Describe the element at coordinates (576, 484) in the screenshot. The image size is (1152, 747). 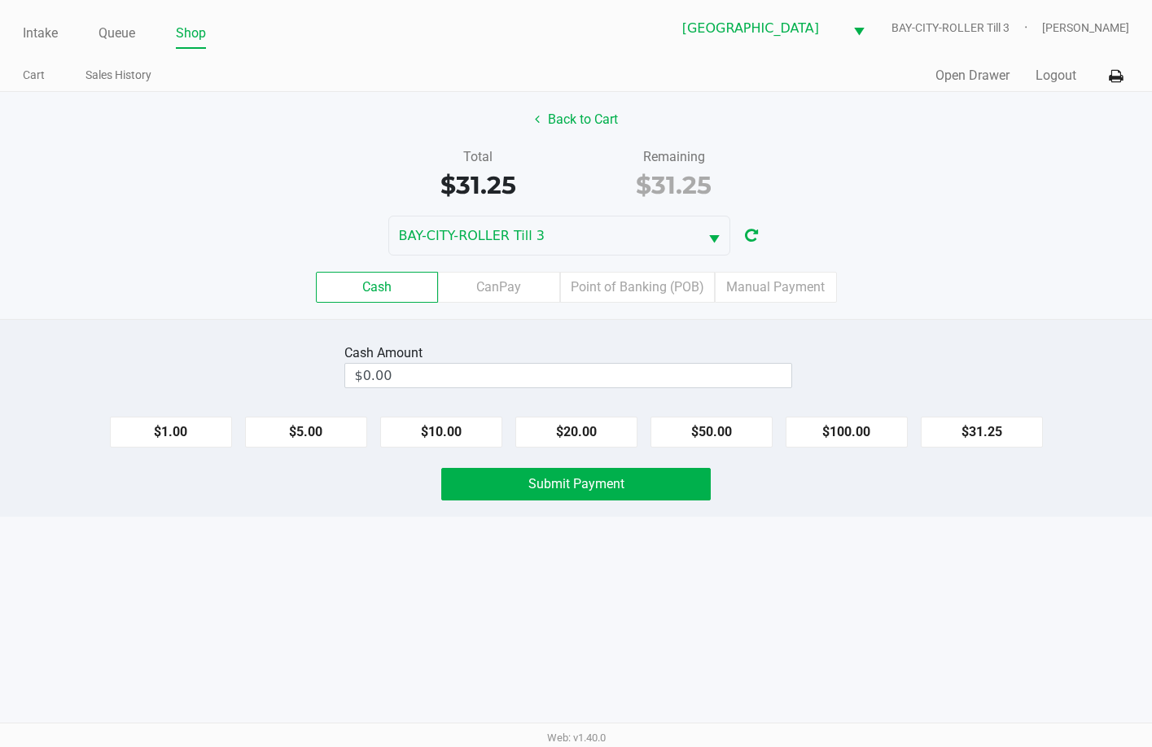
I see `button: Submit Payment` at that location.